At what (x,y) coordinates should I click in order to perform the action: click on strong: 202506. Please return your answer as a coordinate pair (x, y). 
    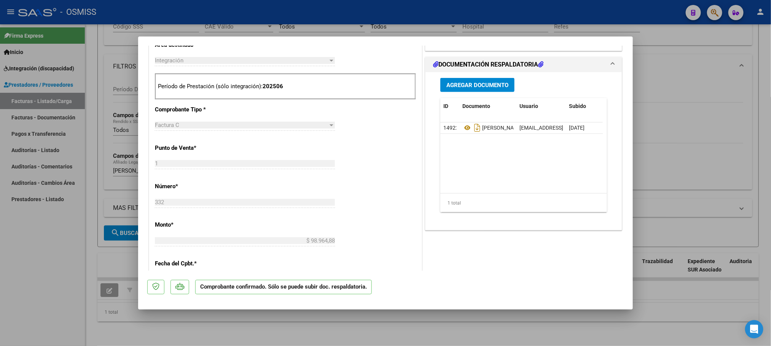
    Looking at the image, I should click on (273, 86).